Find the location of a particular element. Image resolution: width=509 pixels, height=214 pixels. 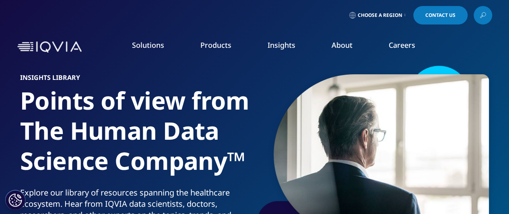

a: About is located at coordinates (342, 45).